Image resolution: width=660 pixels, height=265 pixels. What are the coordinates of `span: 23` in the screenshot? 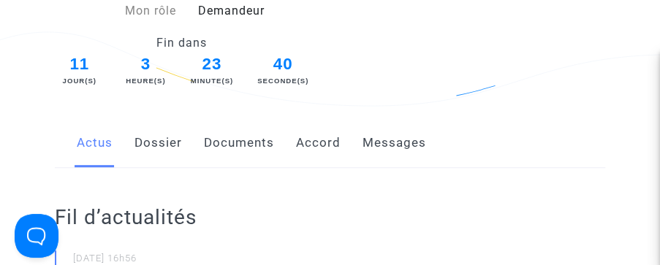 It's located at (212, 64).